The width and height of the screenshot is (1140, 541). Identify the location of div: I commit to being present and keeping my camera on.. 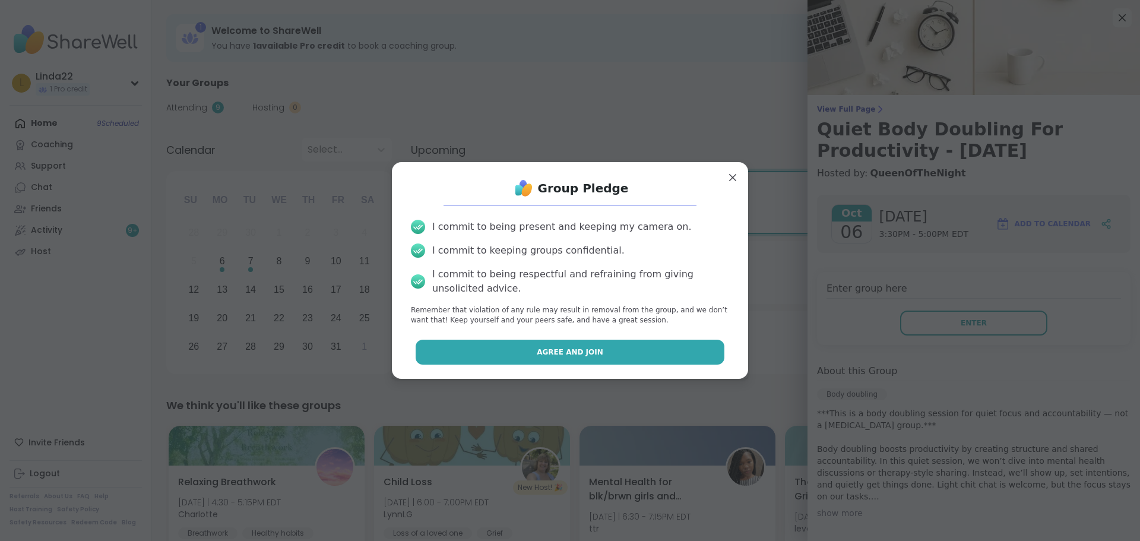
(562, 227).